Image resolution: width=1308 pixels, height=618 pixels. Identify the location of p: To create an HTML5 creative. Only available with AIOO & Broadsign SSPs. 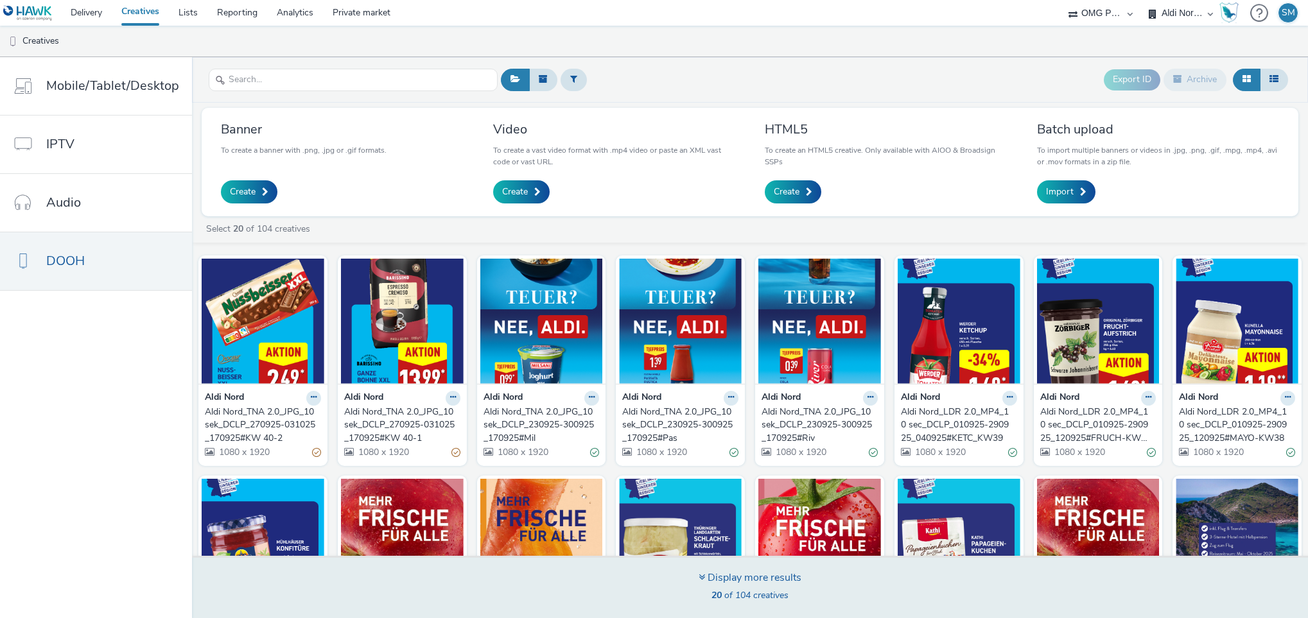
(886, 156).